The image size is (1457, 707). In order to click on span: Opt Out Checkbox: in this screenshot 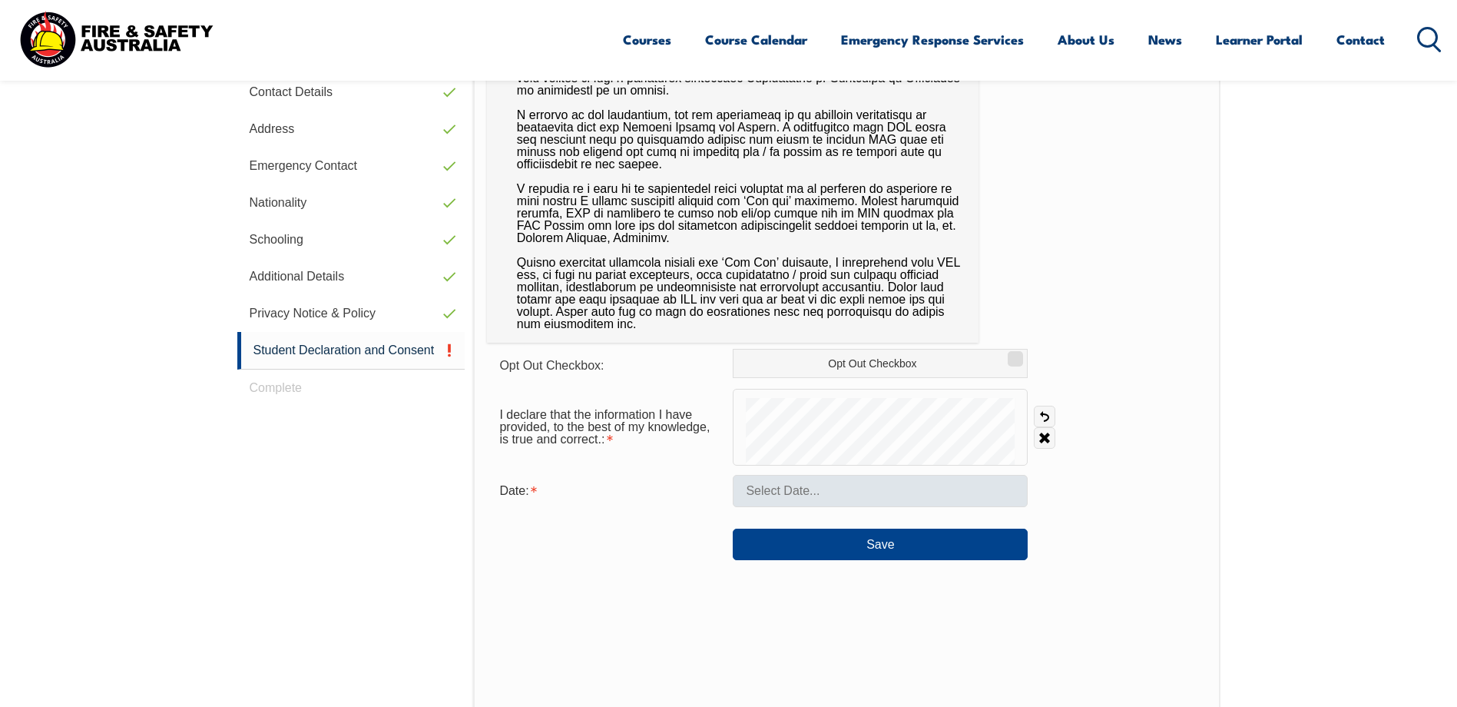, I will do `click(551, 365)`.